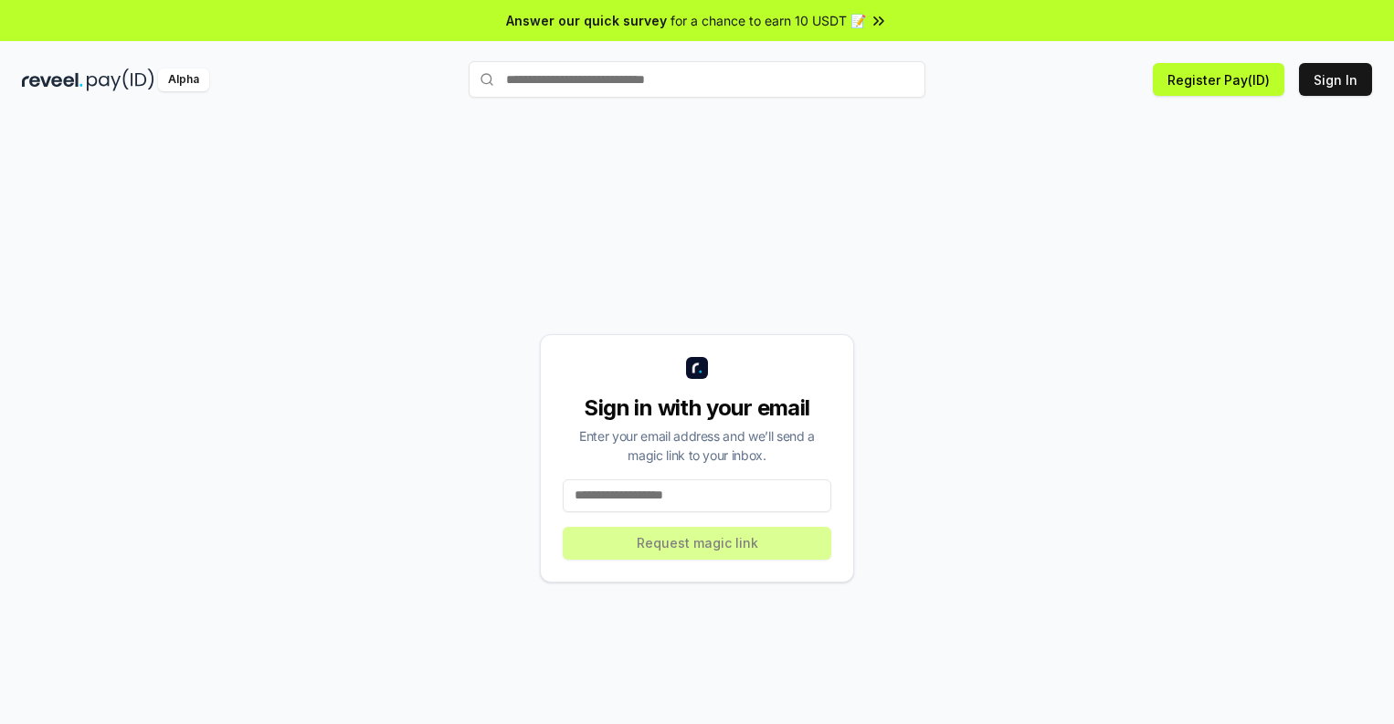 The width and height of the screenshot is (1394, 724). Describe the element at coordinates (697, 408) in the screenshot. I see `div: Sign in with your email` at that location.